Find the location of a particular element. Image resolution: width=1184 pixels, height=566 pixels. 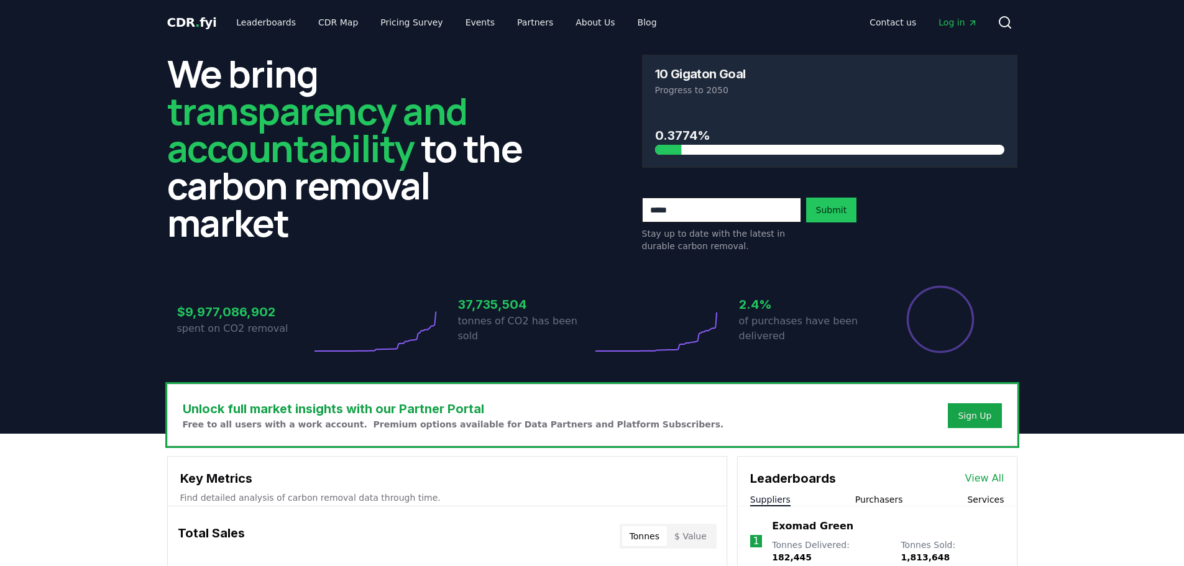

h3: 37,735,504 is located at coordinates (525, 305).